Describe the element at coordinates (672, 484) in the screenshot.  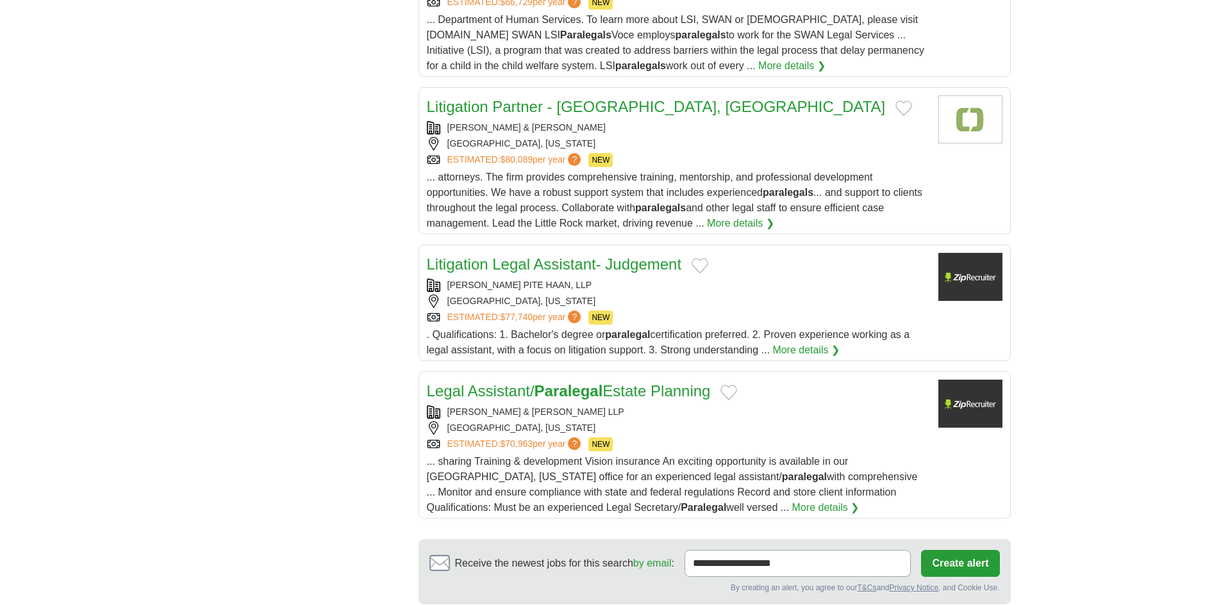
I see `span: ... sharing Training & development Vision insurance An exciting opportunity is available in our [...` at that location.